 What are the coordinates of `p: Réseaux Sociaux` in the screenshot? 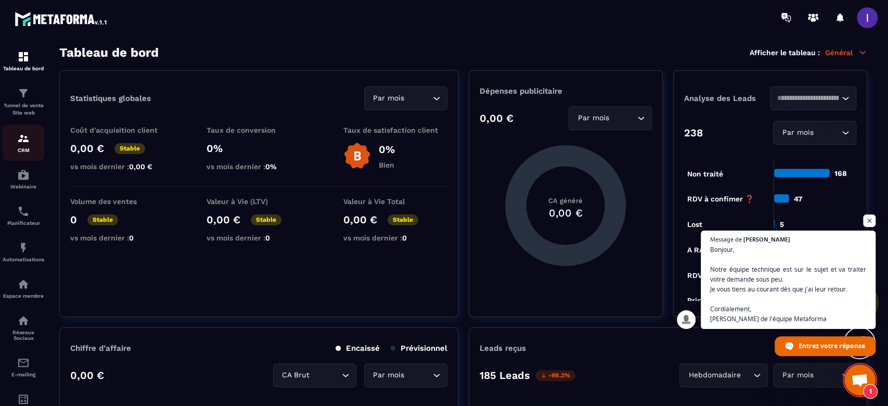 It's located at (23, 335).